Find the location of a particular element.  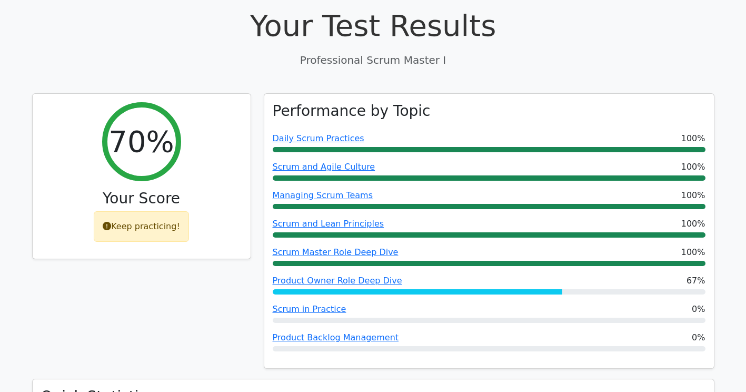

a: Product Backlog Management is located at coordinates (336, 337).